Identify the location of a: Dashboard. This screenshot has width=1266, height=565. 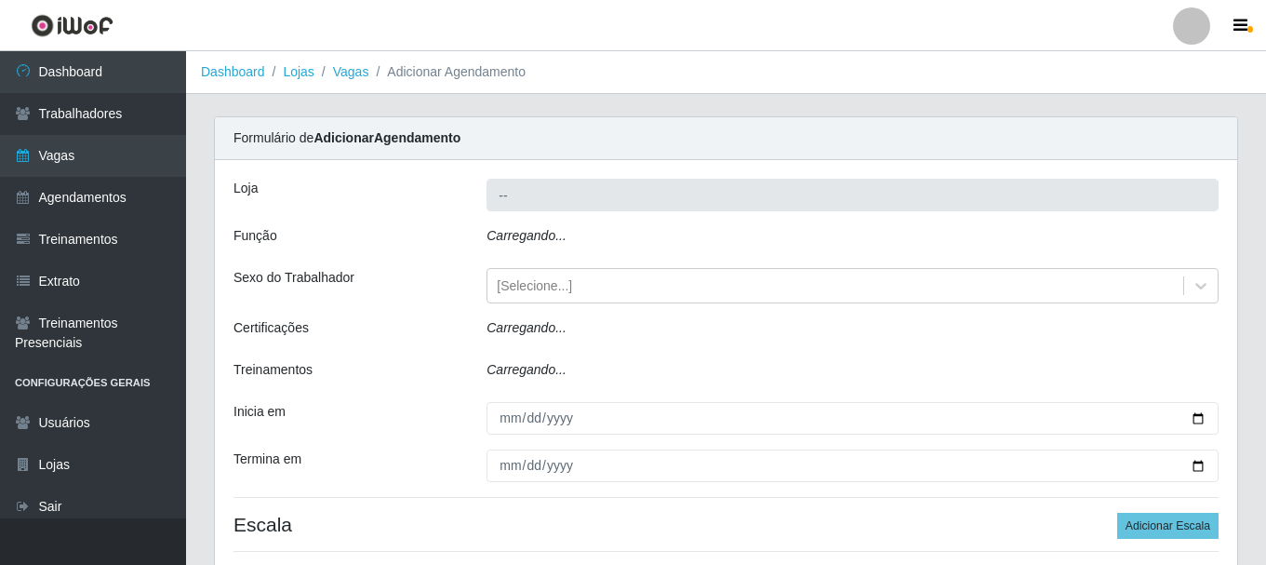
(233, 72).